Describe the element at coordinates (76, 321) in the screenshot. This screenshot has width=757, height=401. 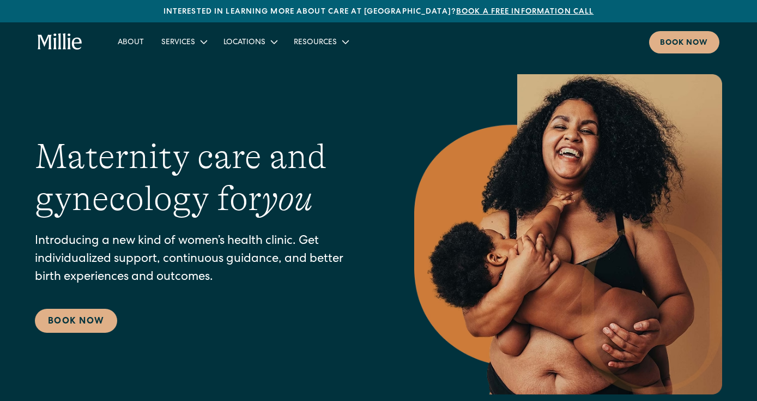
I see `a: Book Now` at that location.